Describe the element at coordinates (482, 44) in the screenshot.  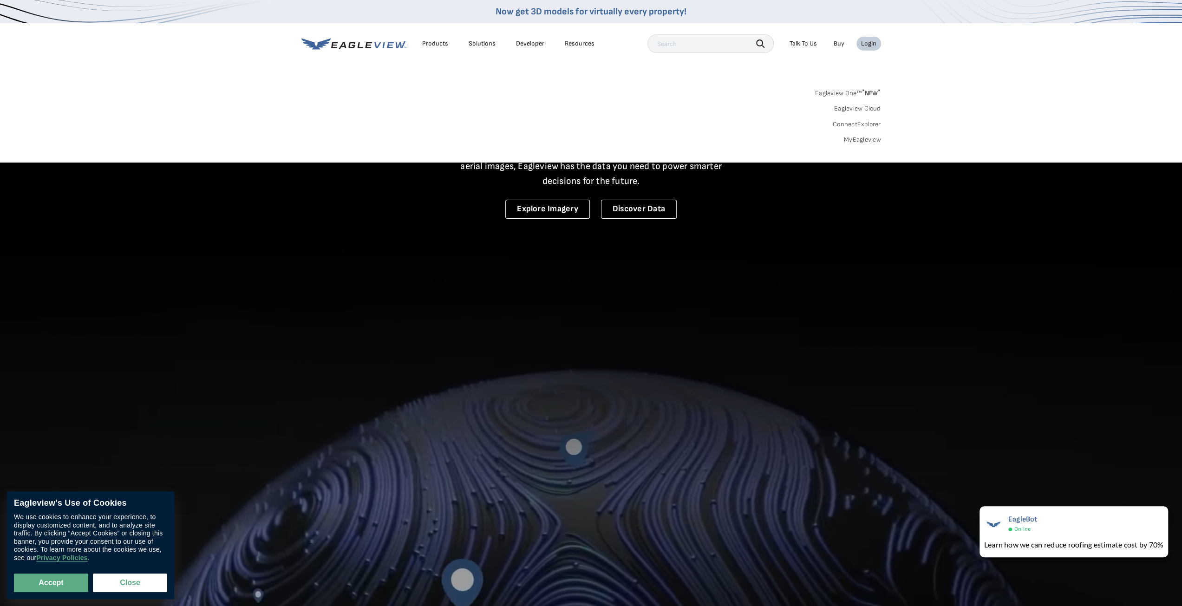
I see `div: Solutions` at that location.